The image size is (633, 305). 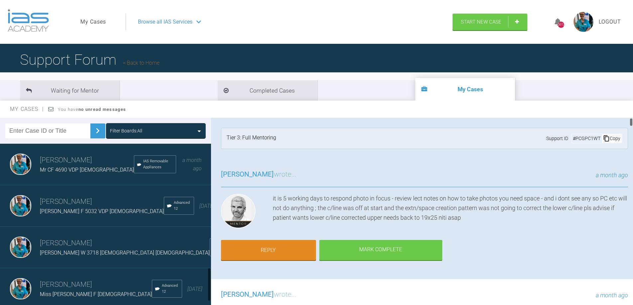 I want to click on a: Logout, so click(x=610, y=22).